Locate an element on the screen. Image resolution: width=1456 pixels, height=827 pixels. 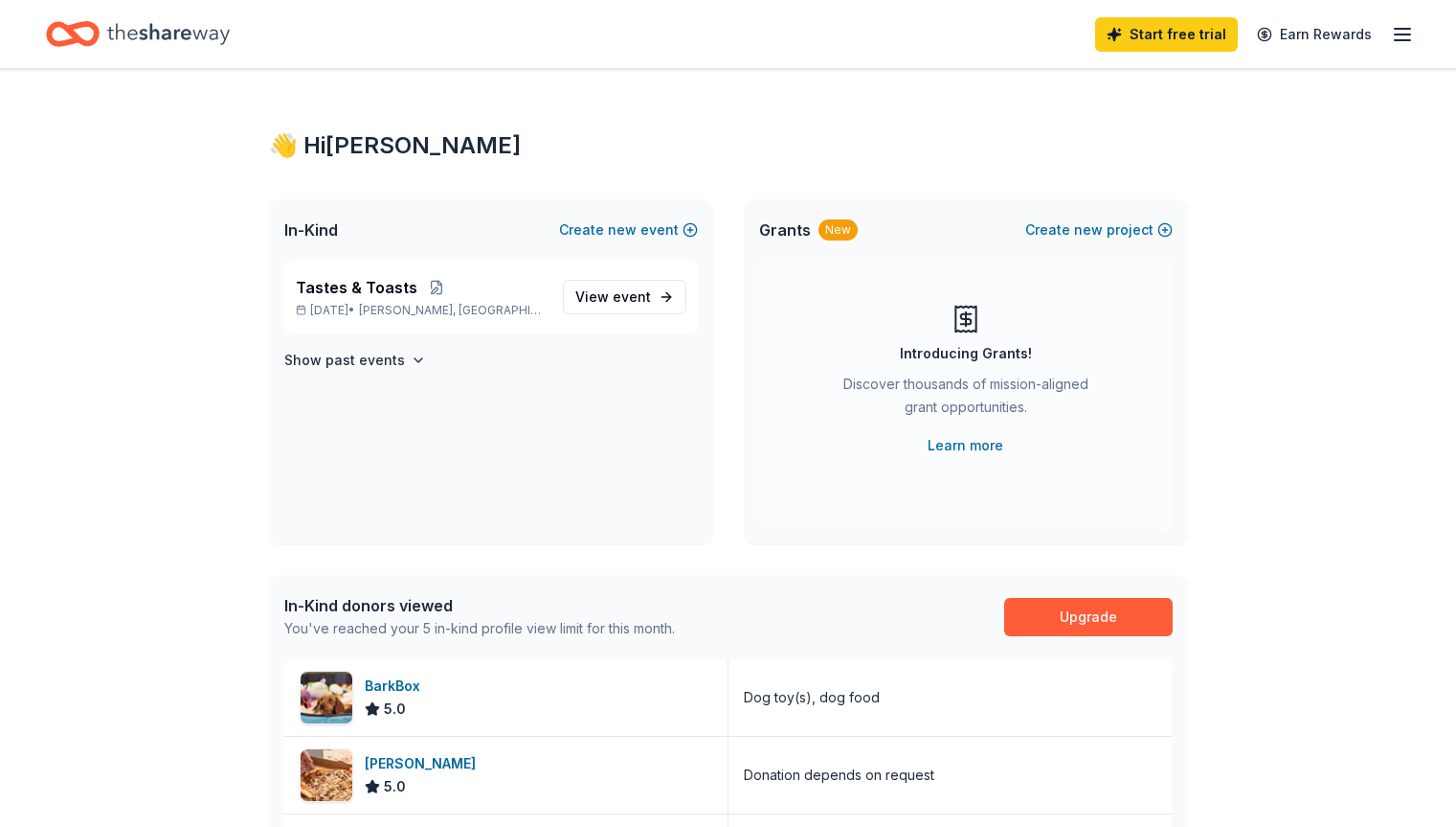
span: event is located at coordinates (631, 296).